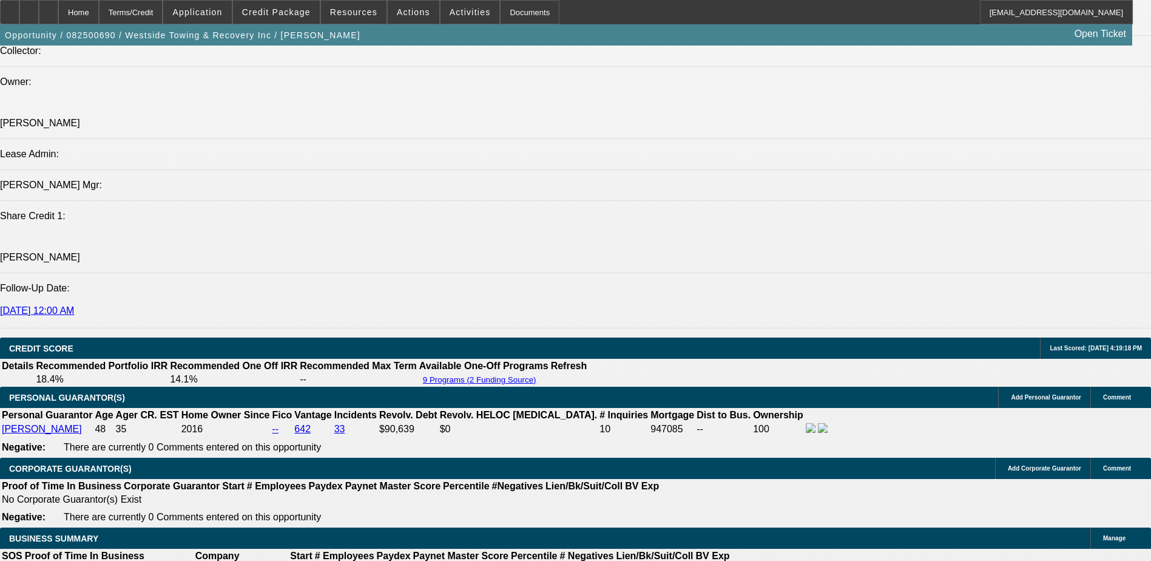 Image resolution: width=1151 pixels, height=561 pixels. Describe the element at coordinates (104, 429) in the screenshot. I see `td: 48` at that location.